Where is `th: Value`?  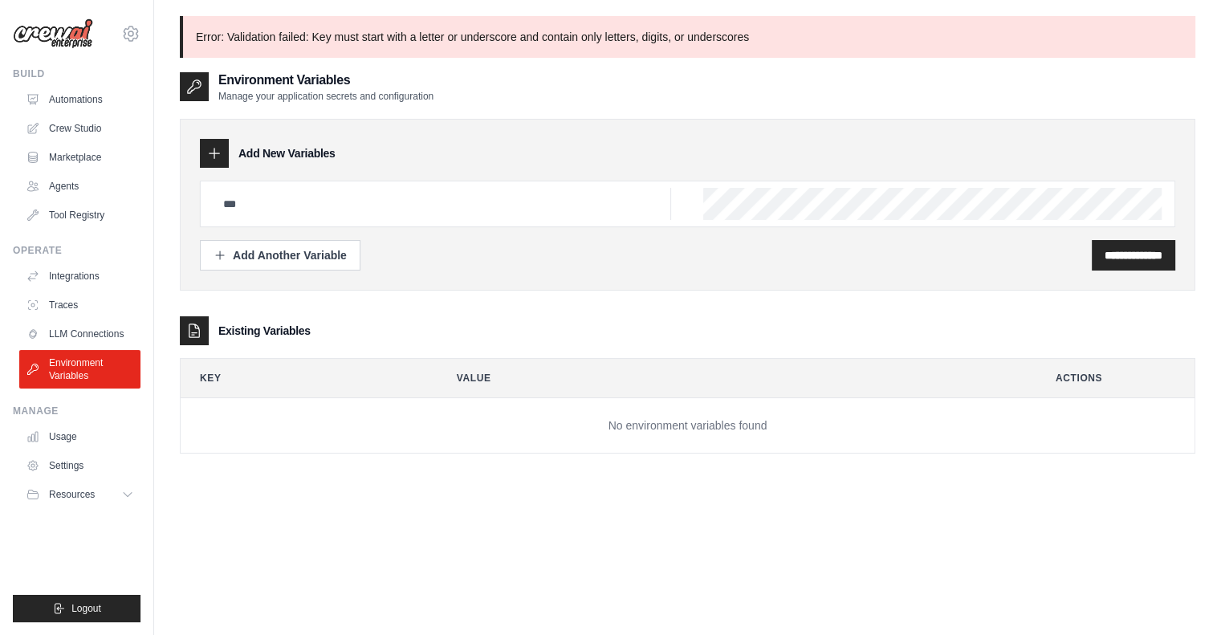
th: Value is located at coordinates (731, 378).